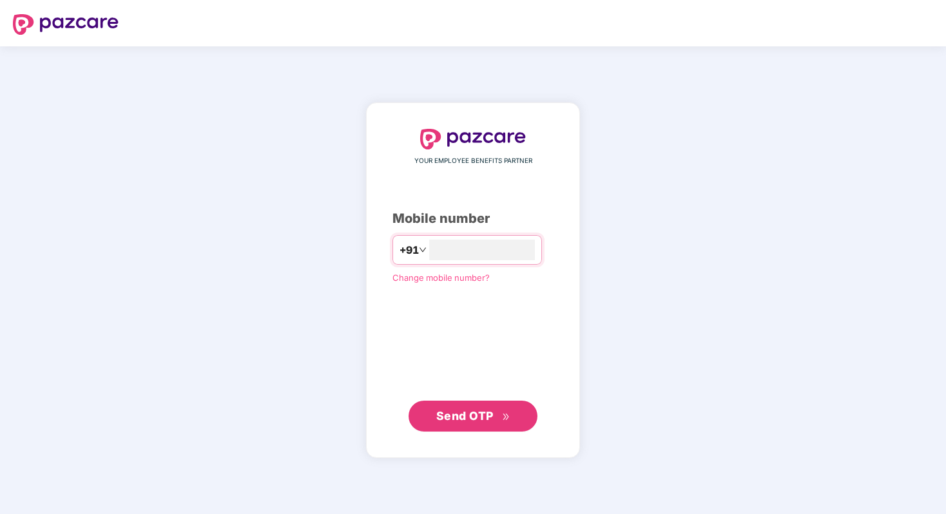 The image size is (946, 514). What do you see at coordinates (506, 417) in the screenshot?
I see `span: double-right` at bounding box center [506, 417].